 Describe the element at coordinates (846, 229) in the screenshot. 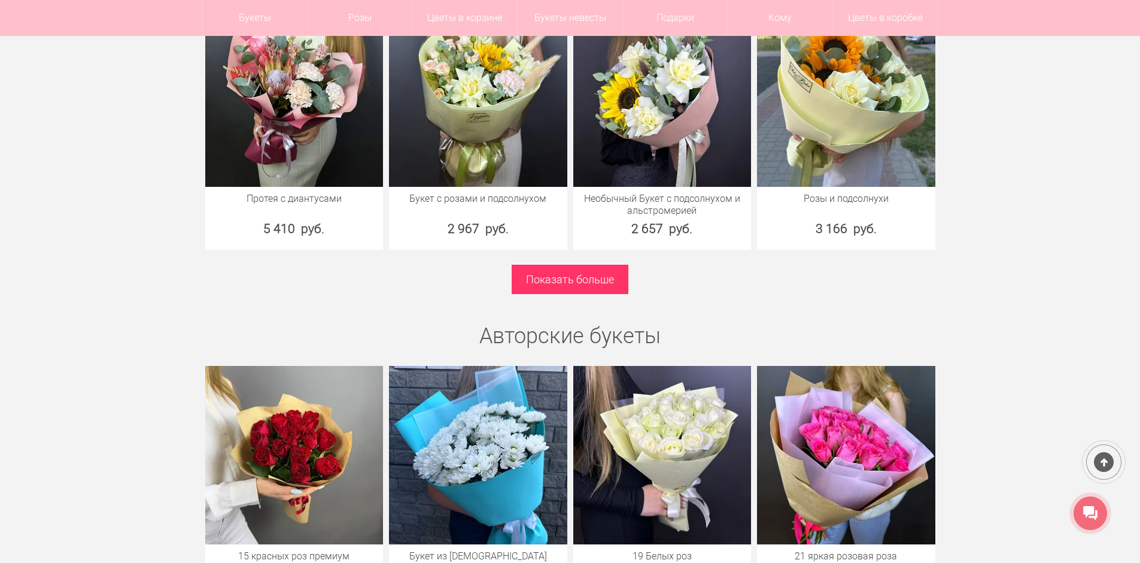

I see `div: 3 166 руб.` at that location.